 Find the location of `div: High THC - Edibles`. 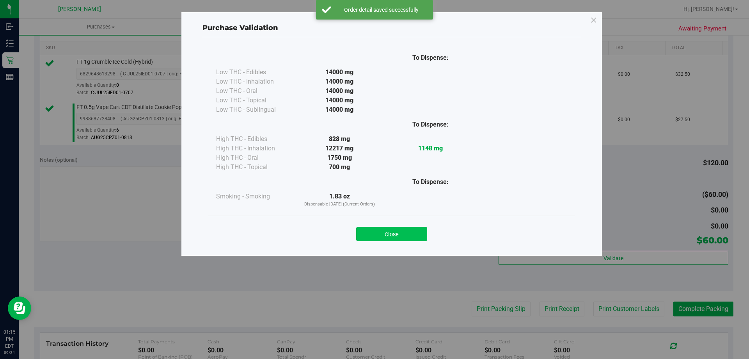

div: High THC - Edibles is located at coordinates (255, 139).